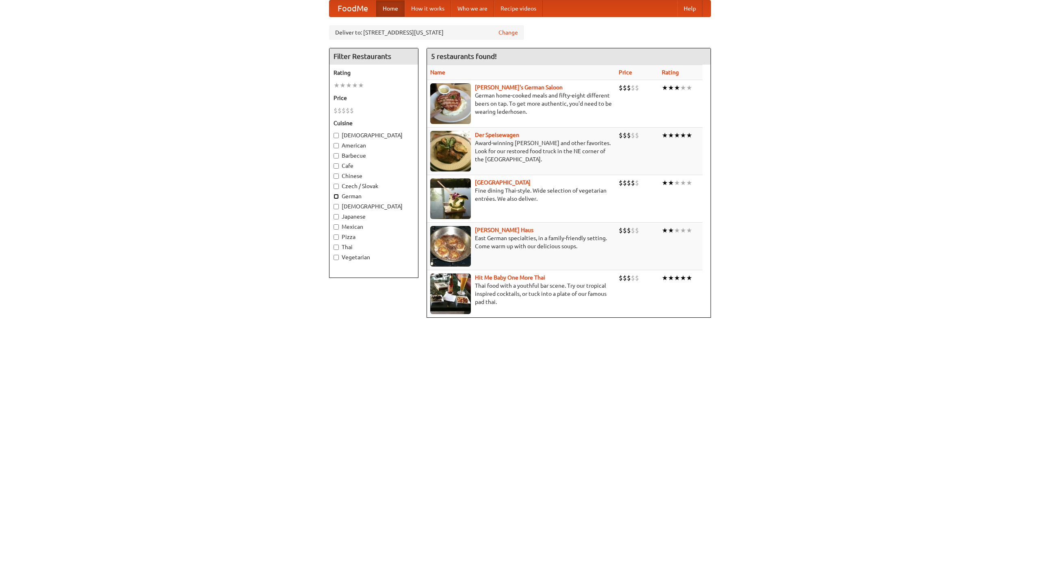 The width and height of the screenshot is (1040, 575). Describe the element at coordinates (438, 72) in the screenshot. I see `a: Name` at that location.